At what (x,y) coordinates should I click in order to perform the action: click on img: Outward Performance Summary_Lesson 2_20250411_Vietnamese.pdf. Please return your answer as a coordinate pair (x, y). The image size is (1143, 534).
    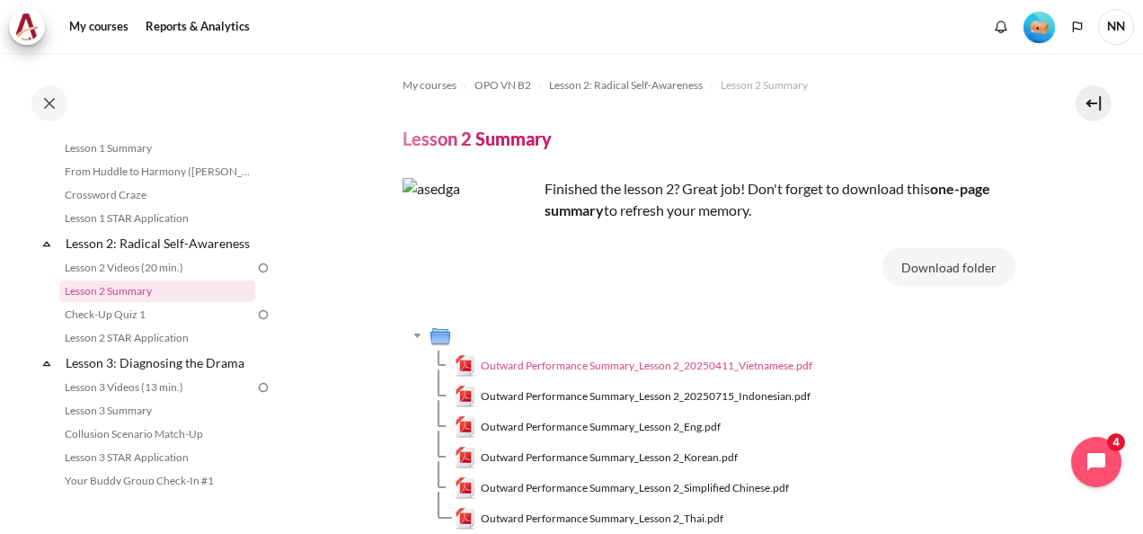
    Looking at the image, I should click on (466, 366).